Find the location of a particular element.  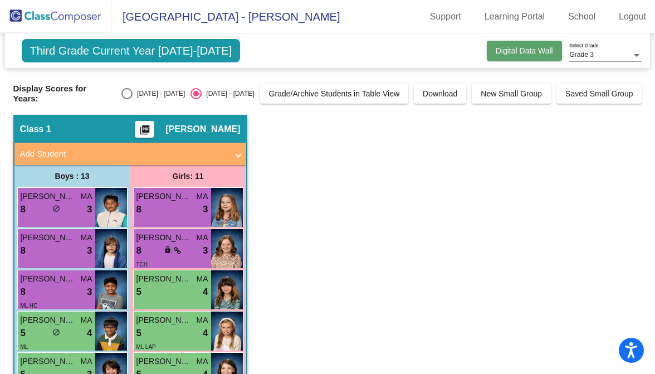

mat-icon: picture_as_pdf is located at coordinates (145, 132).